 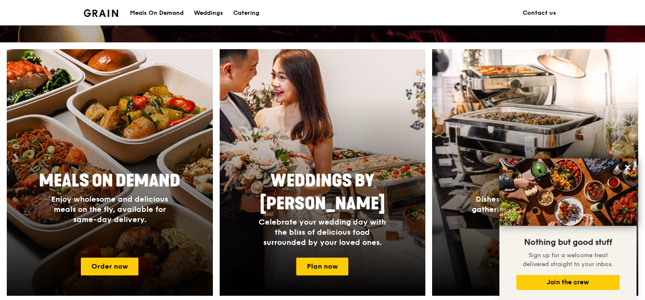 I want to click on a: Catering, so click(x=246, y=13).